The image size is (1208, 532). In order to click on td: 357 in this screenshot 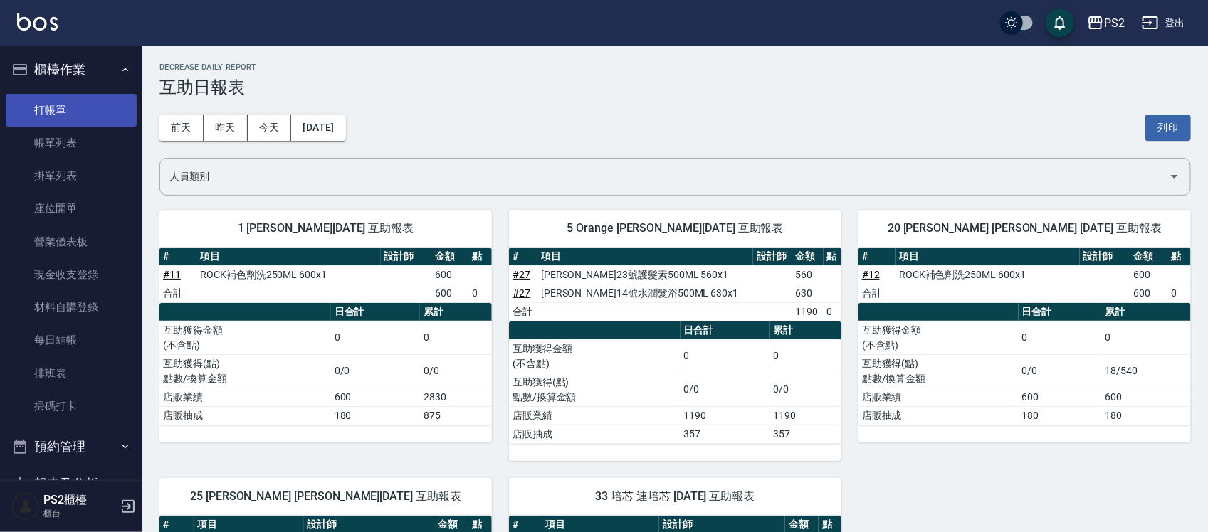, I will do `click(725, 434)`.